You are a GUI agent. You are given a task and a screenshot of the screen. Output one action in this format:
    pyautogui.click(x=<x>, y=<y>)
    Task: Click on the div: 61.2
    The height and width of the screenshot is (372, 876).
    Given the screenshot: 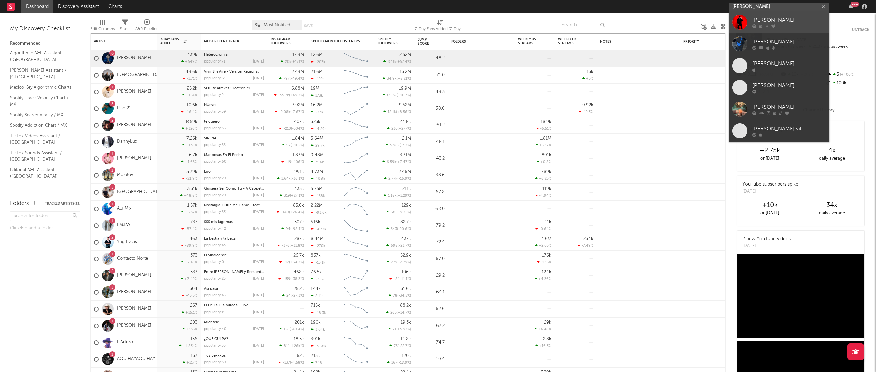 What is the action you would take?
    pyautogui.click(x=431, y=125)
    